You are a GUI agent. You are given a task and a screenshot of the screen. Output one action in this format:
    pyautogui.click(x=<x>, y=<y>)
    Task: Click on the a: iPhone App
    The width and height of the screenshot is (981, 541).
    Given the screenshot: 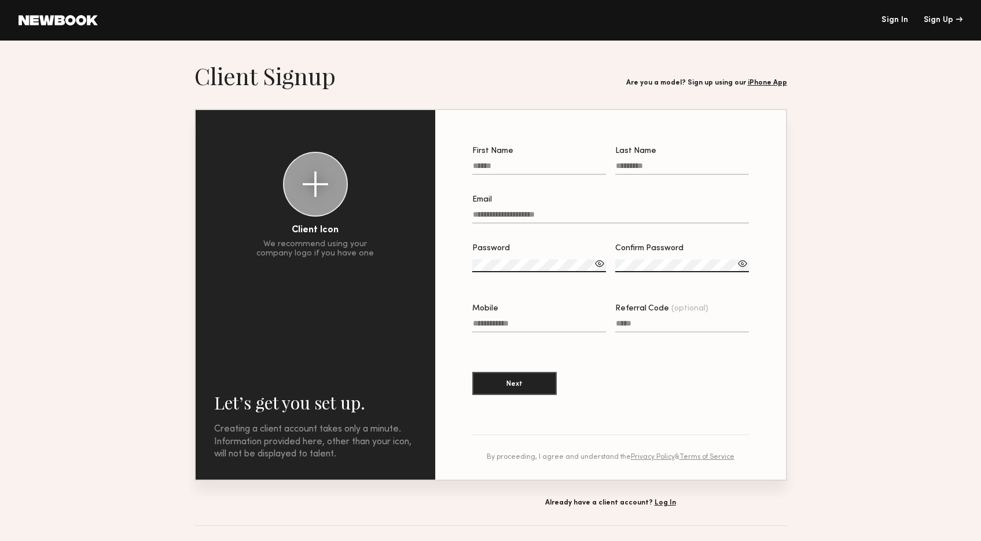 What is the action you would take?
    pyautogui.click(x=768, y=83)
    